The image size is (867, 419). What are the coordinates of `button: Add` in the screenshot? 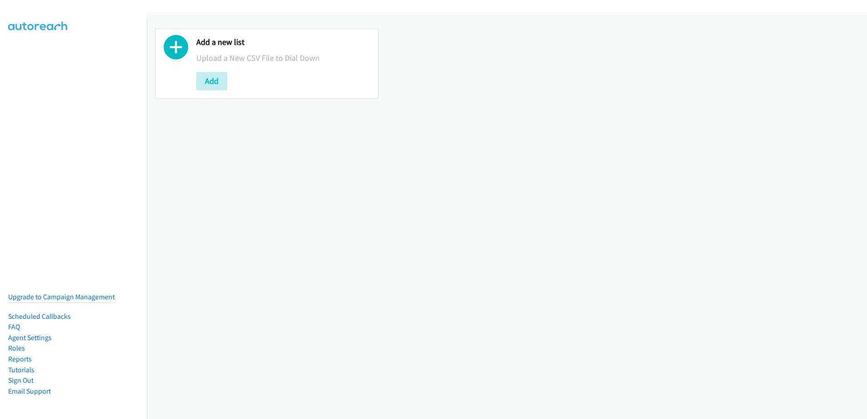 It's located at (212, 81).